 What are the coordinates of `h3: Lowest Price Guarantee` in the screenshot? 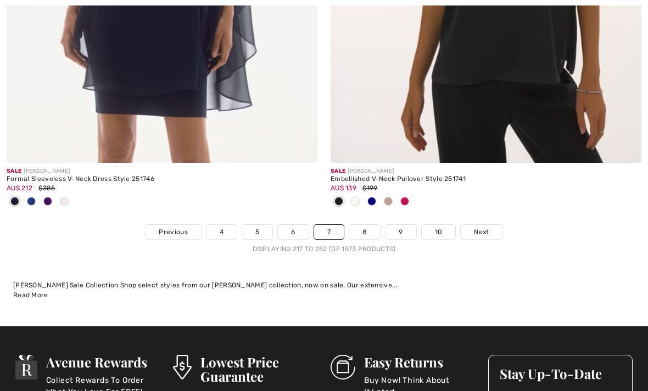 It's located at (259, 370).